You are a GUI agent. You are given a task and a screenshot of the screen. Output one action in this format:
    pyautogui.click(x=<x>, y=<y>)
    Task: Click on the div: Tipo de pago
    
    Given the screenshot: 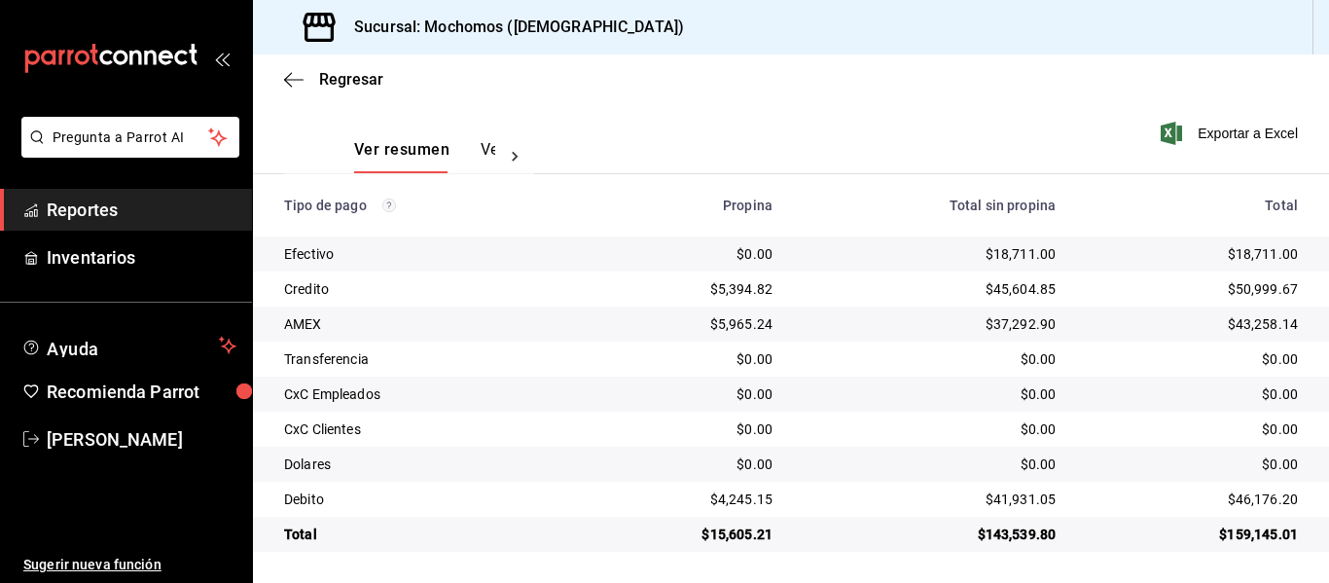 What is the action you would take?
    pyautogui.click(x=423, y=205)
    